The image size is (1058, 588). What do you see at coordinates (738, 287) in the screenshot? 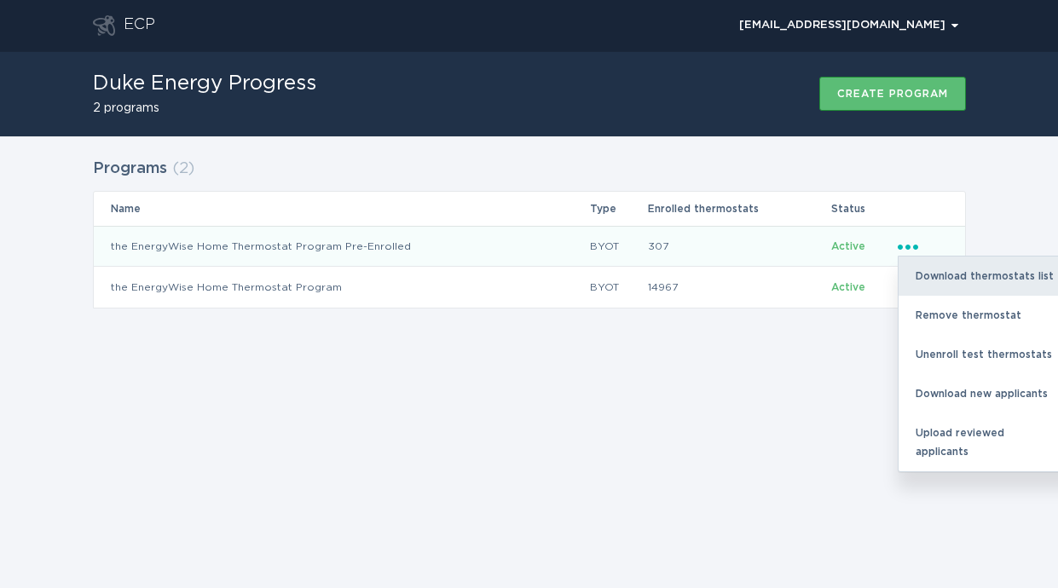
I see `td: 14967` at bounding box center [738, 287].